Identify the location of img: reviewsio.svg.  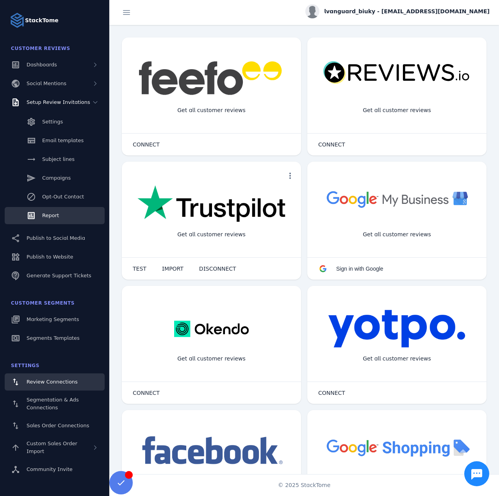
(397, 73).